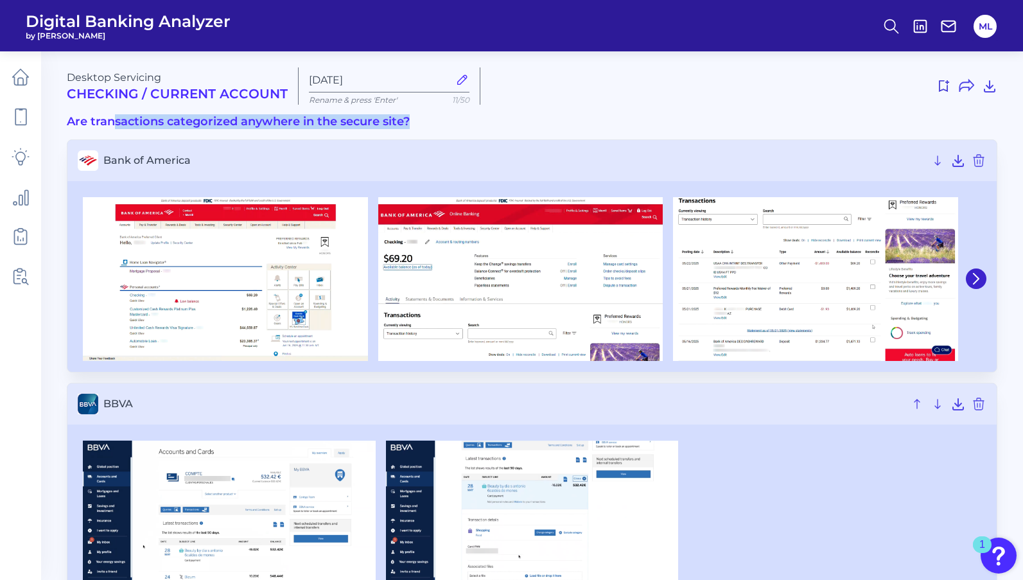  What do you see at coordinates (985, 26) in the screenshot?
I see `button: ML` at bounding box center [985, 26].